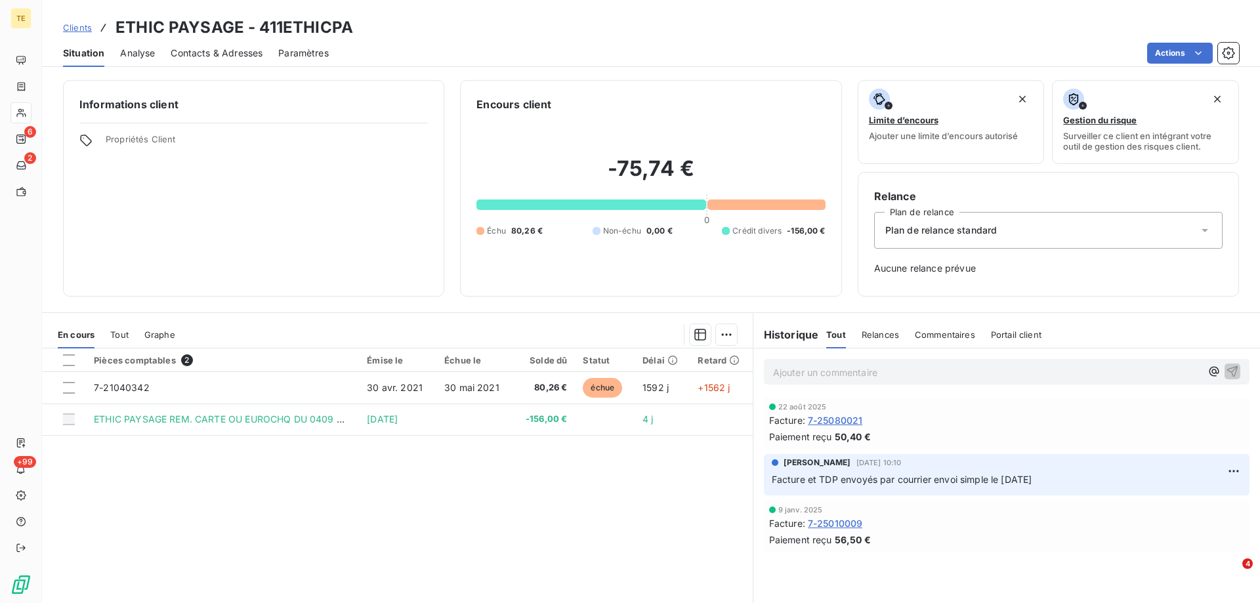 This screenshot has height=603, width=1260. I want to click on div: Retard, so click(721, 360).